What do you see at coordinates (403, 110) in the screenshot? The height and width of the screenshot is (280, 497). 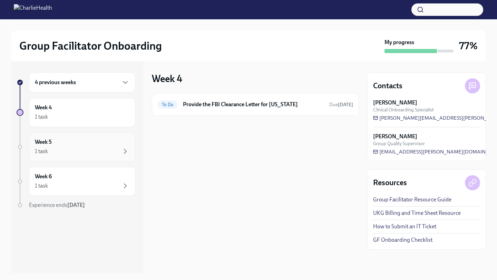 I see `span: Clinical Onboarding Specialist` at bounding box center [403, 110].